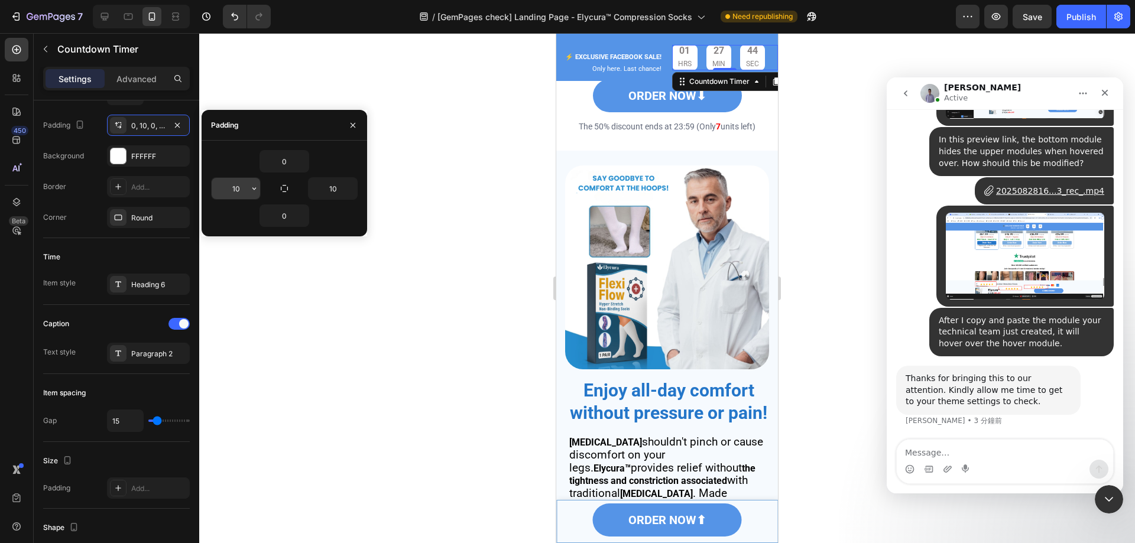  Describe the element at coordinates (19, 16) in the screenshot. I see `button: go back` at that location.